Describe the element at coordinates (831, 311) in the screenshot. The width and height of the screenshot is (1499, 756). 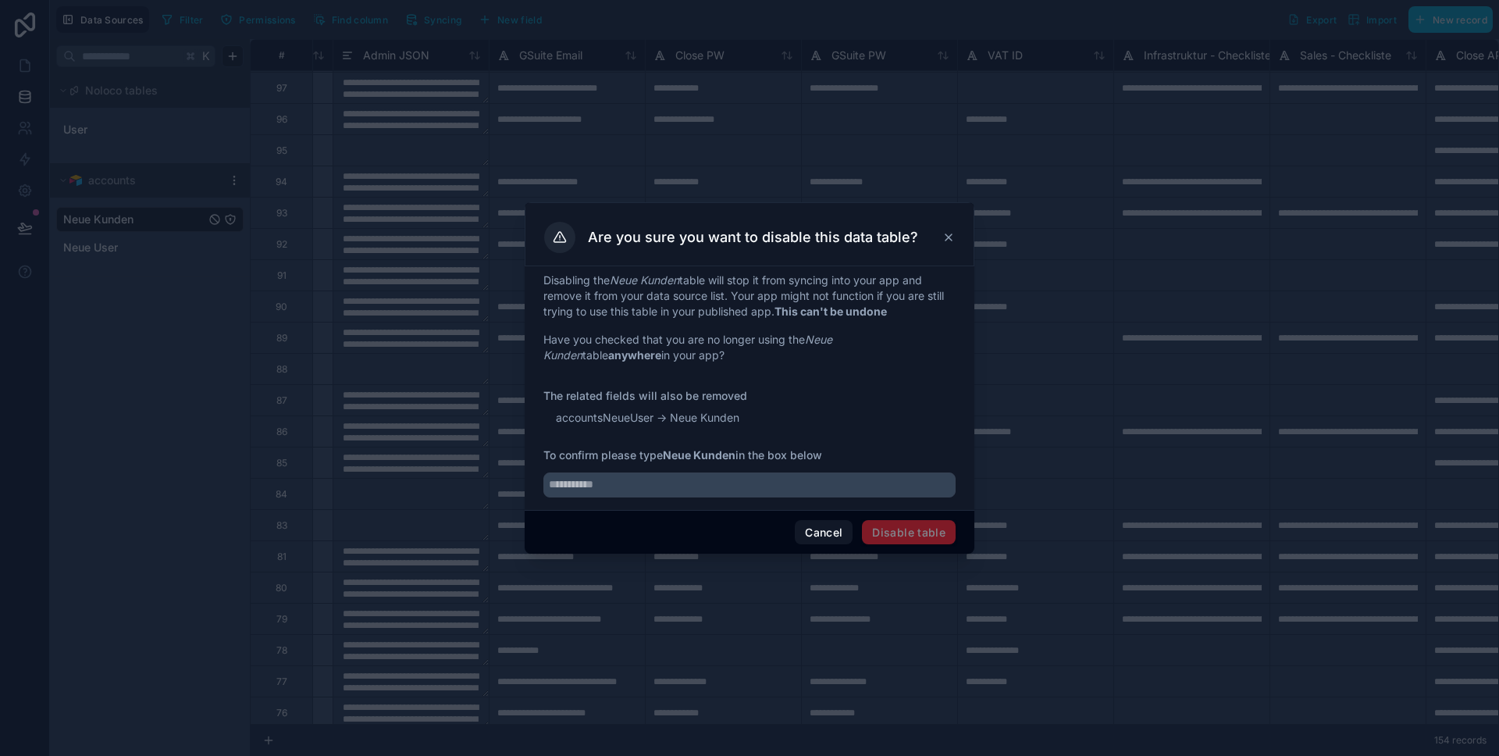
I see `strong: This can't be undone` at that location.